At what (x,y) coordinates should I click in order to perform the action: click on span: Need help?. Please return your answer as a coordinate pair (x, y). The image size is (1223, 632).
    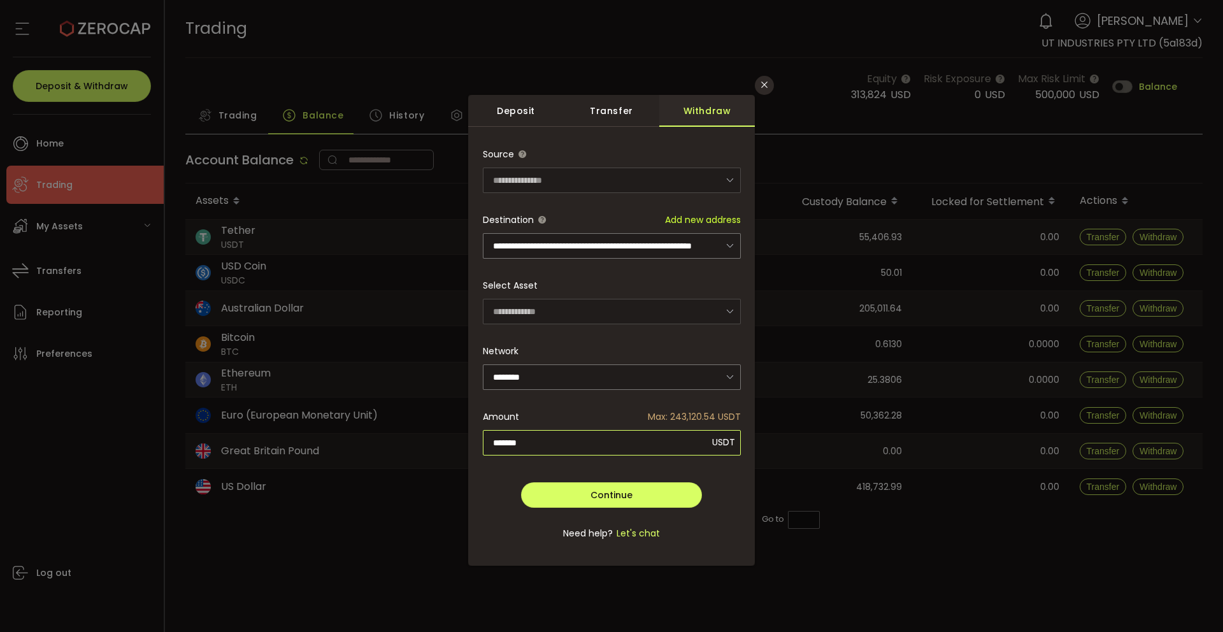
    Looking at the image, I should click on (588, 533).